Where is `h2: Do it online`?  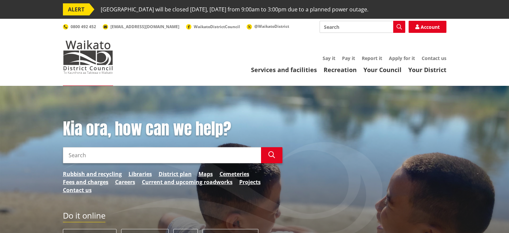 h2: Do it online is located at coordinates (84, 216).